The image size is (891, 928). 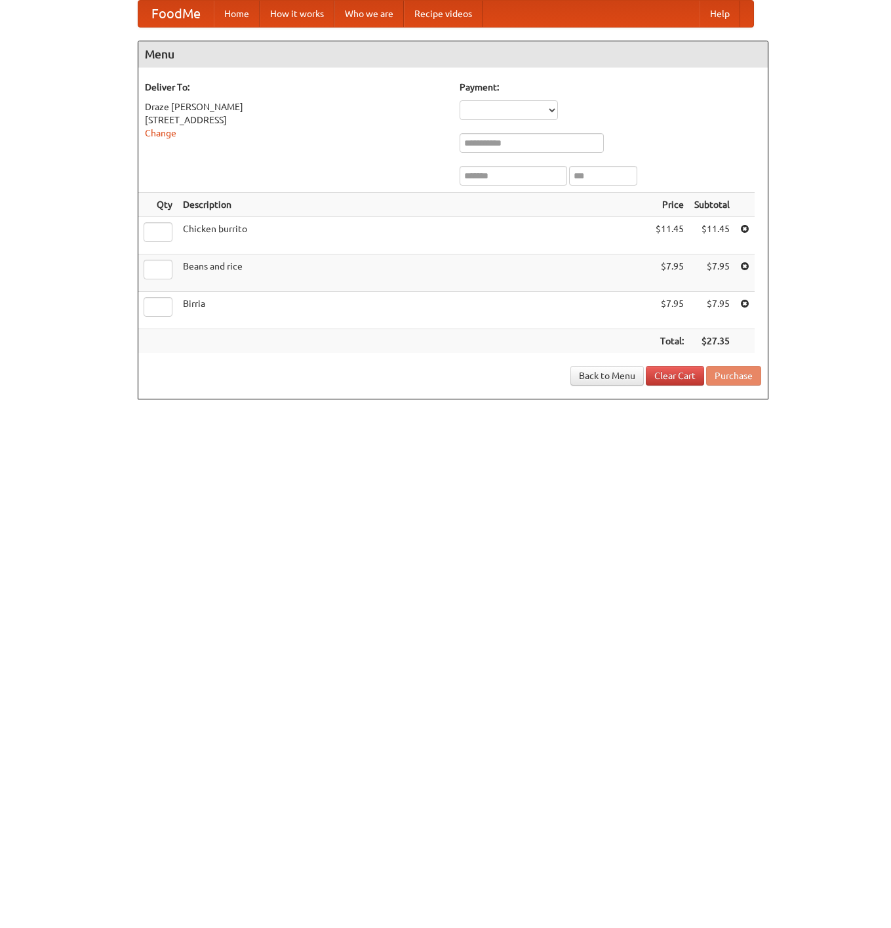 I want to click on a: Who we are, so click(x=369, y=14).